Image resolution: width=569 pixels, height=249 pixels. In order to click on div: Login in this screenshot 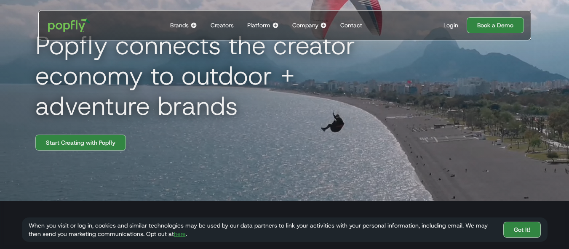, I will do `click(451, 25)`.